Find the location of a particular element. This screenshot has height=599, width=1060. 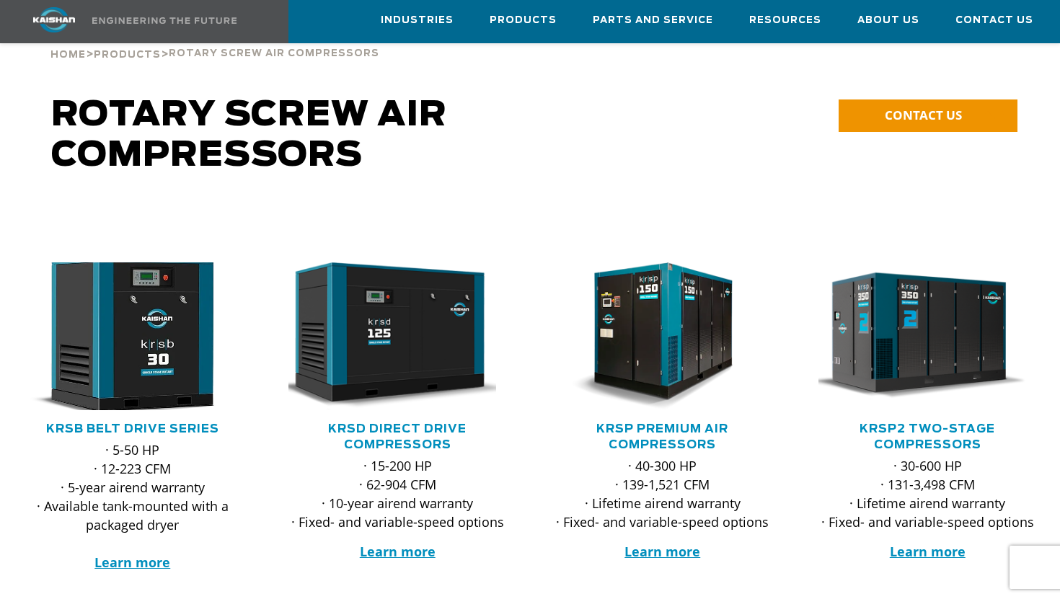

span: Parts and Service is located at coordinates (653, 20).